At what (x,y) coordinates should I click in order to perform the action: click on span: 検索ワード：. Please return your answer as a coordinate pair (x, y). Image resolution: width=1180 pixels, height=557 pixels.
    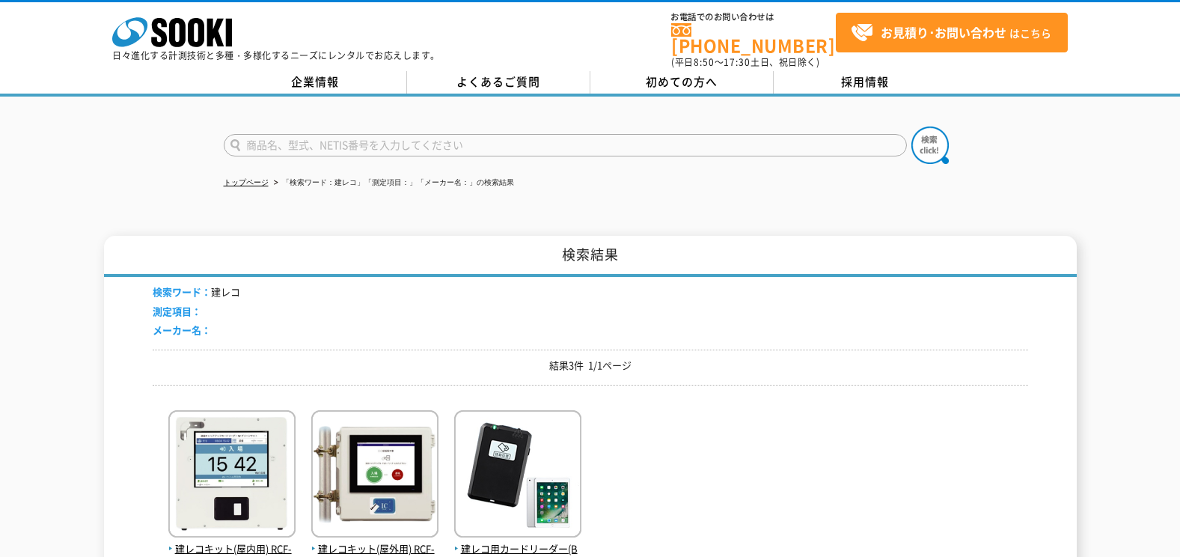
    Looking at the image, I should click on (182, 291).